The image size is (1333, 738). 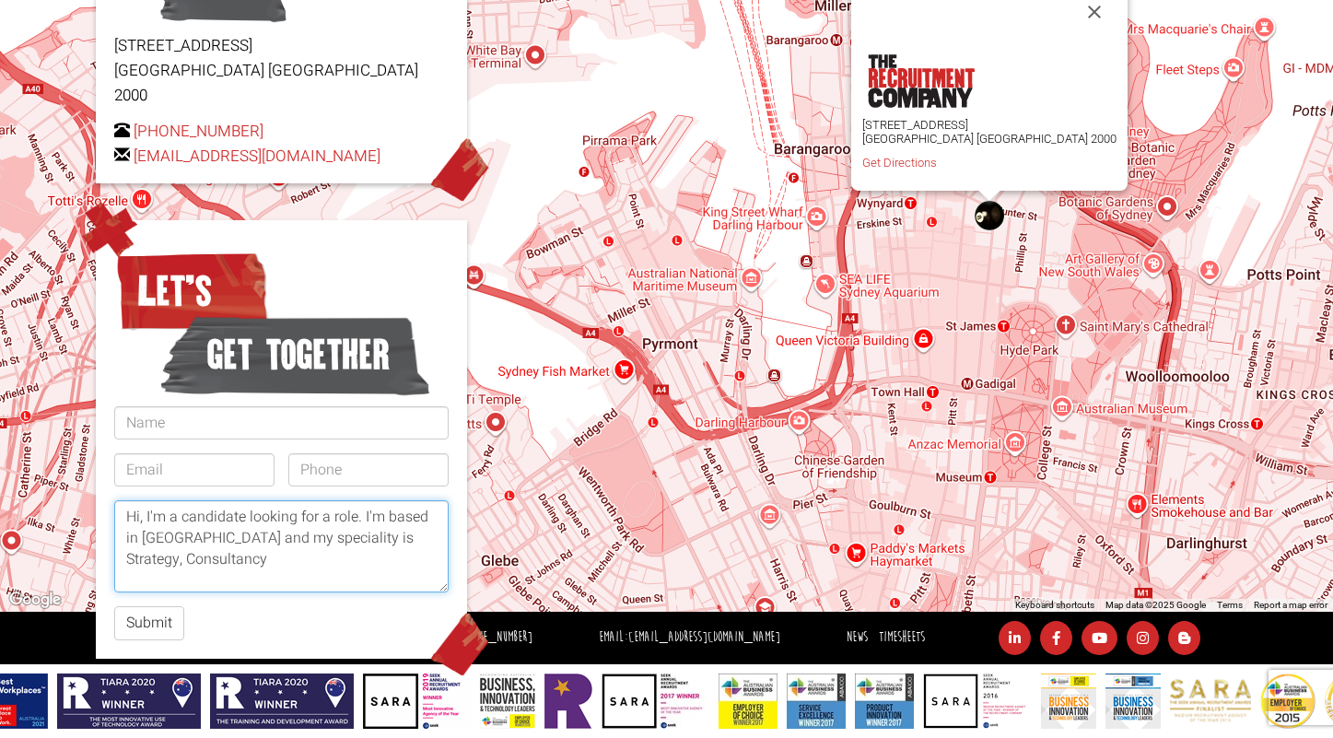 I want to click on a: Report a map error, so click(x=1290, y=604).